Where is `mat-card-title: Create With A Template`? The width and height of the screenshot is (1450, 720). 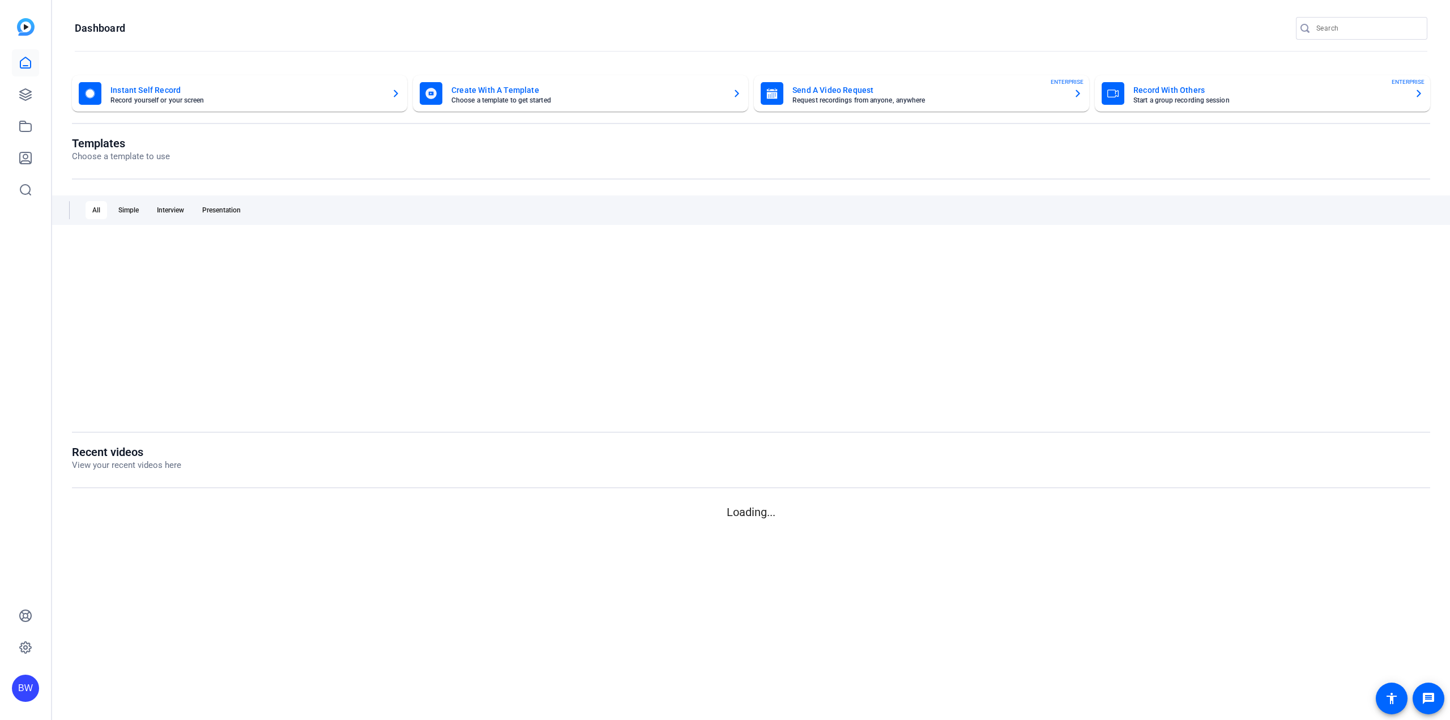 mat-card-title: Create With A Template is located at coordinates (588, 90).